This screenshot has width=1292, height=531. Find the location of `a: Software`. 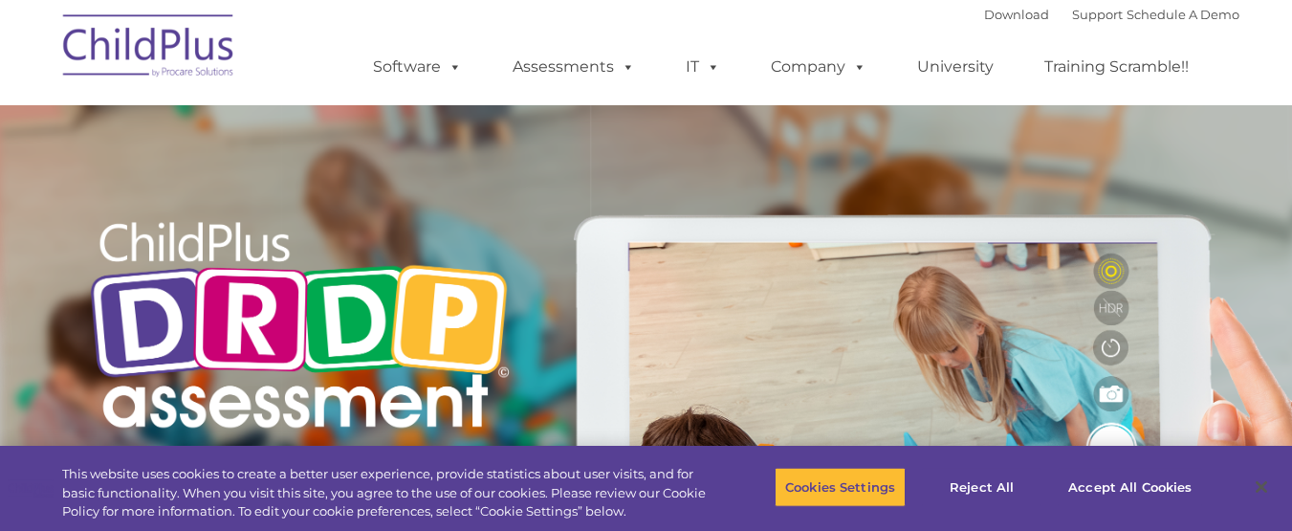

a: Software is located at coordinates (417, 67).